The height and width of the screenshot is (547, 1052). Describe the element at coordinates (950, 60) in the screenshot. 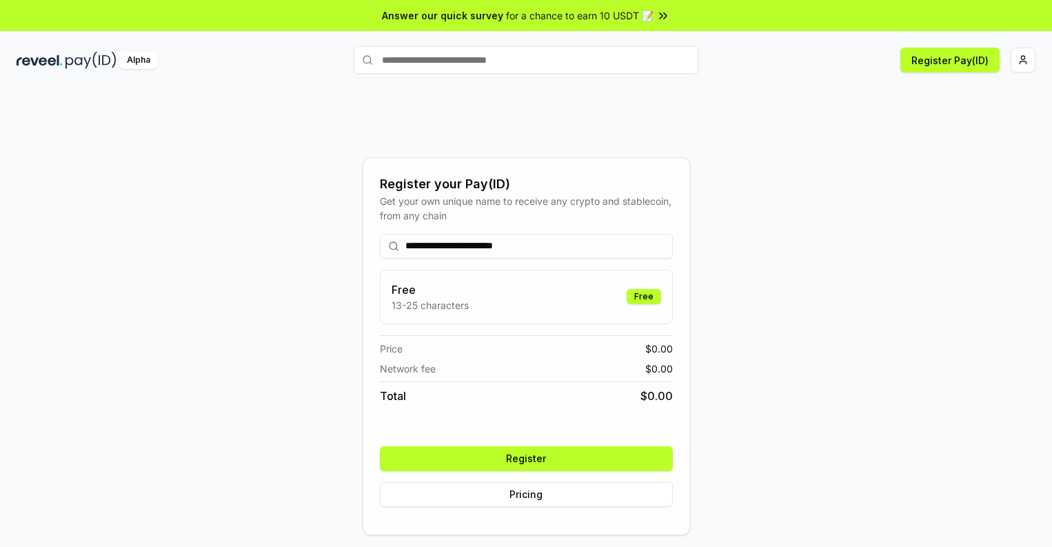

I see `button: Register Pay(ID)` at that location.